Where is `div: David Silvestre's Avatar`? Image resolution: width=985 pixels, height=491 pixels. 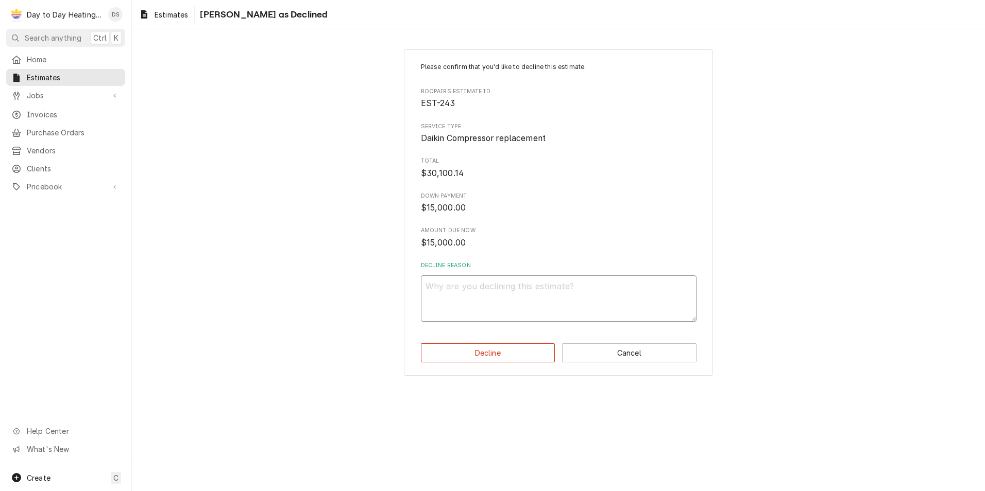 div: David Silvestre's Avatar is located at coordinates (115, 14).